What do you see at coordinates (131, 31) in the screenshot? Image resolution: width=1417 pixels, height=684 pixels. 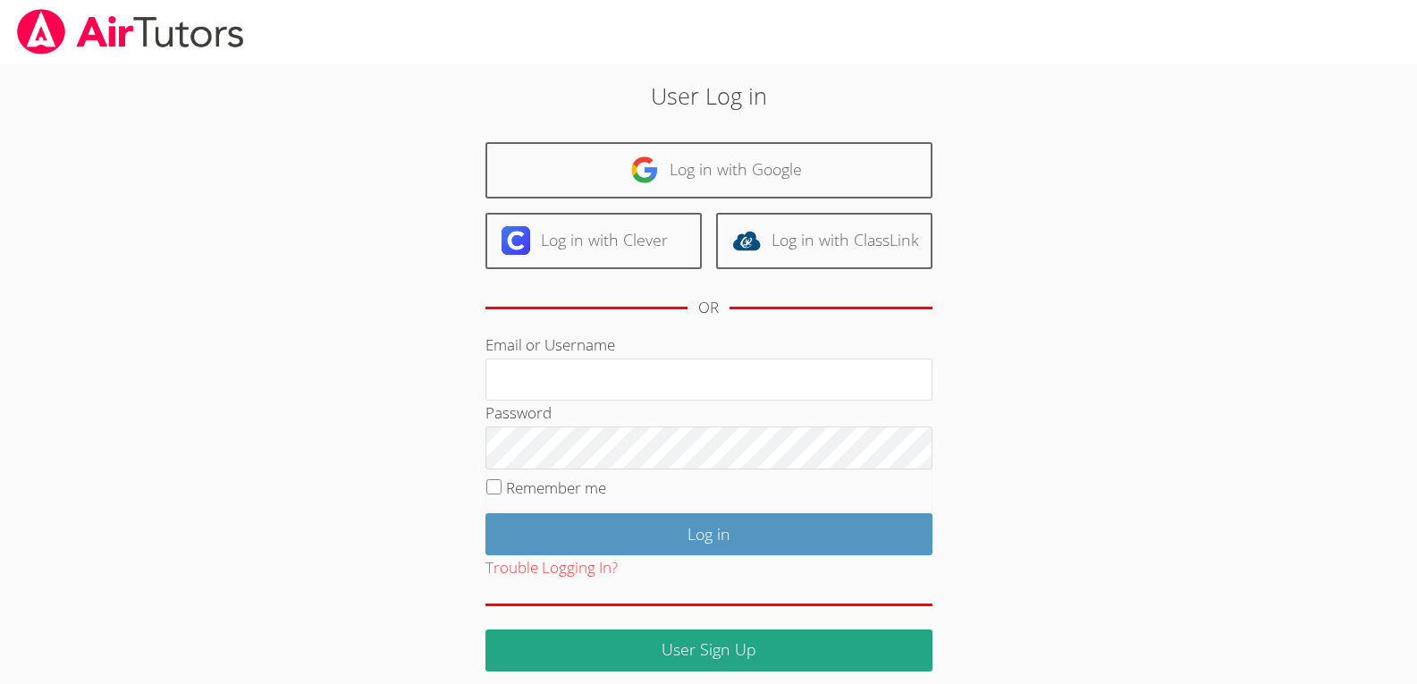 I see `img: airtutors_banner-c4298cdbf04f3fff15de1276eac7730deb9818008684d7c2e4769d2f7ddbe033.png` at bounding box center [131, 31].